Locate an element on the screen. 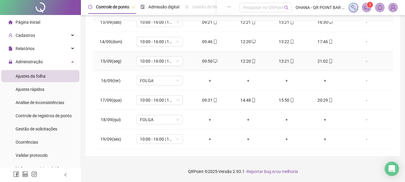 The height and width of the screenshot is (182, 405). span: 18/09(qui) is located at coordinates (111, 120).